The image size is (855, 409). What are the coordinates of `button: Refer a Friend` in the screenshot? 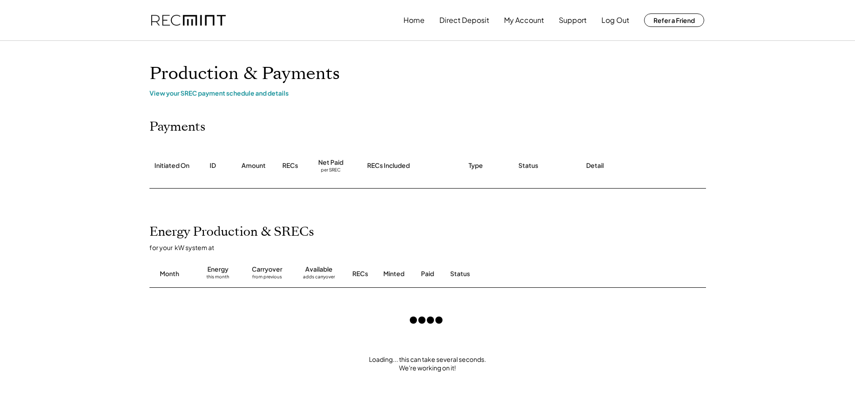 It's located at (674, 20).